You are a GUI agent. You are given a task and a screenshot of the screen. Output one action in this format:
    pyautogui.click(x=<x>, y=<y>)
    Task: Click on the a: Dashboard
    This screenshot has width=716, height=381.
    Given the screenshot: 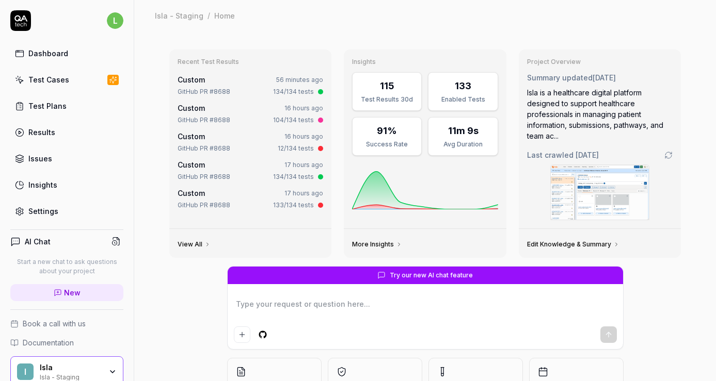 What is the action you would take?
    pyautogui.click(x=67, y=53)
    